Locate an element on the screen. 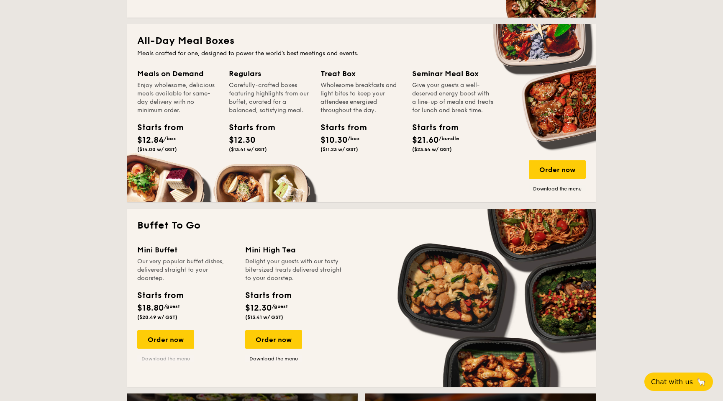 This screenshot has height=401, width=723. span: $12.84 is located at coordinates (151, 140).